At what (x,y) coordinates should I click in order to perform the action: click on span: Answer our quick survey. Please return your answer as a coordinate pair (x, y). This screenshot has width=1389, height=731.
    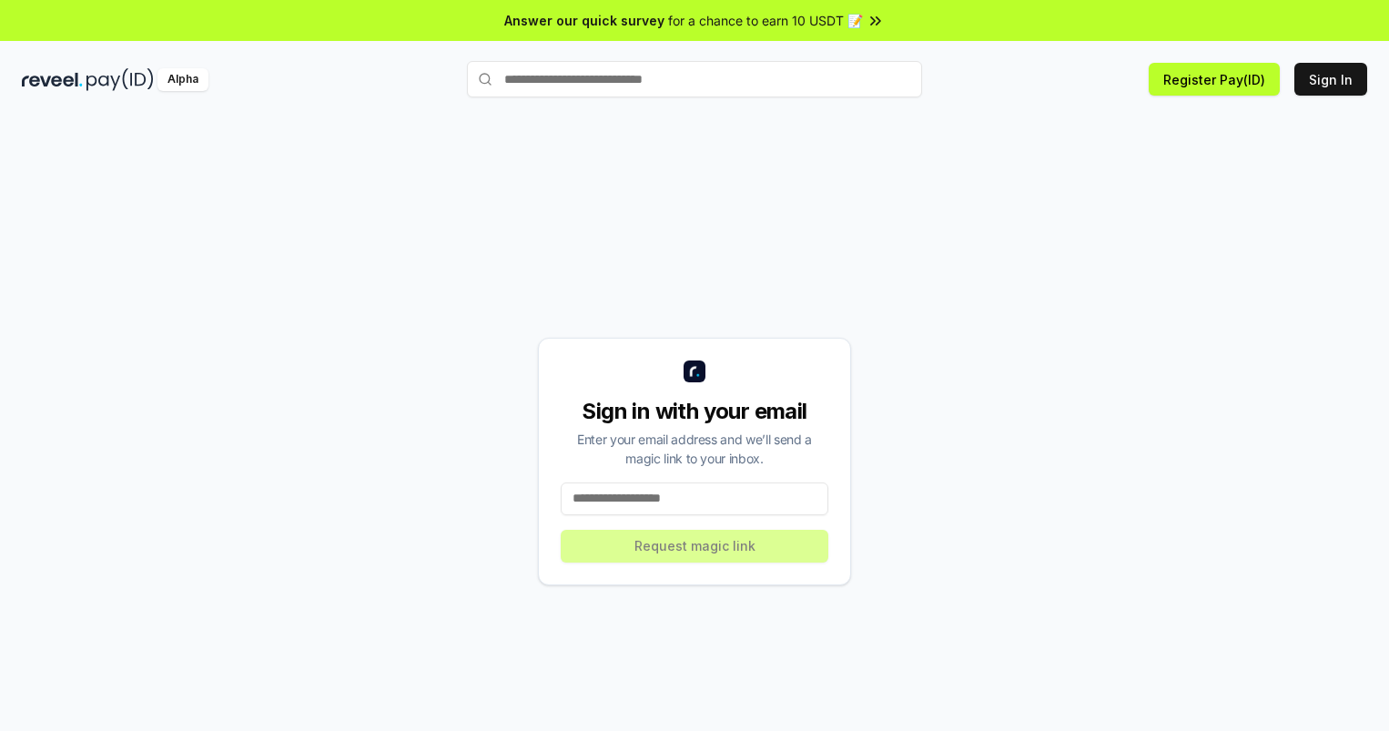
    Looking at the image, I should click on (585, 20).